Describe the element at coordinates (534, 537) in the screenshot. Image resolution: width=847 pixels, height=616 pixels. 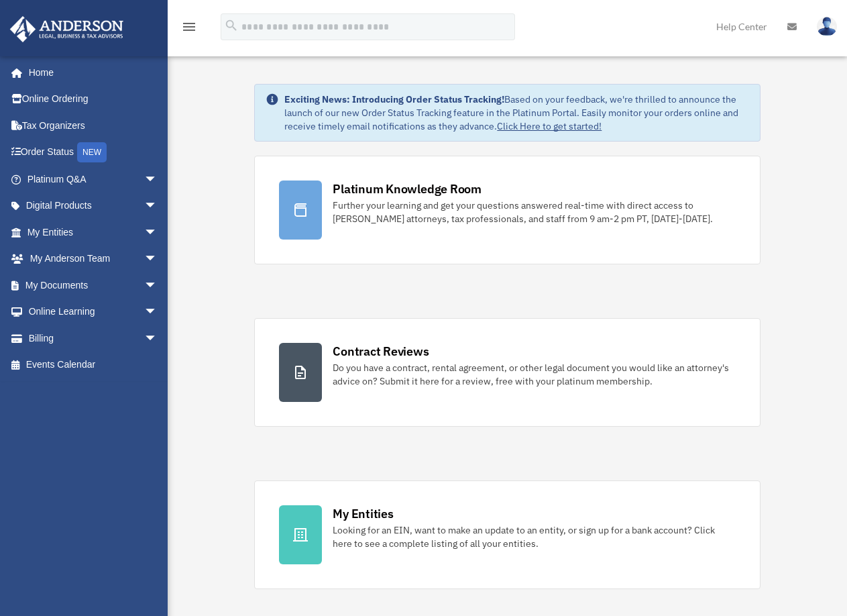
I see `div: Looking for an EIN, want to make an update to an entity, or sign up for a bank account? Click her...` at that location.